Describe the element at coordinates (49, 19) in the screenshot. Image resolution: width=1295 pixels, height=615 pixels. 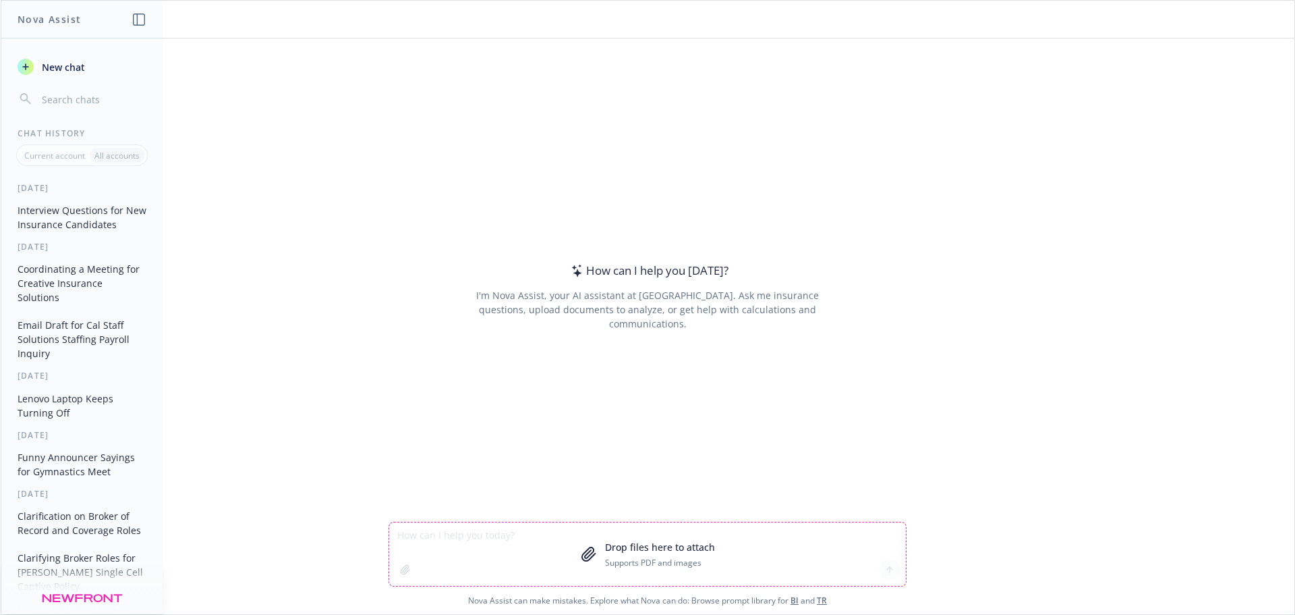
I see `h1: Nova Assist` at that location.